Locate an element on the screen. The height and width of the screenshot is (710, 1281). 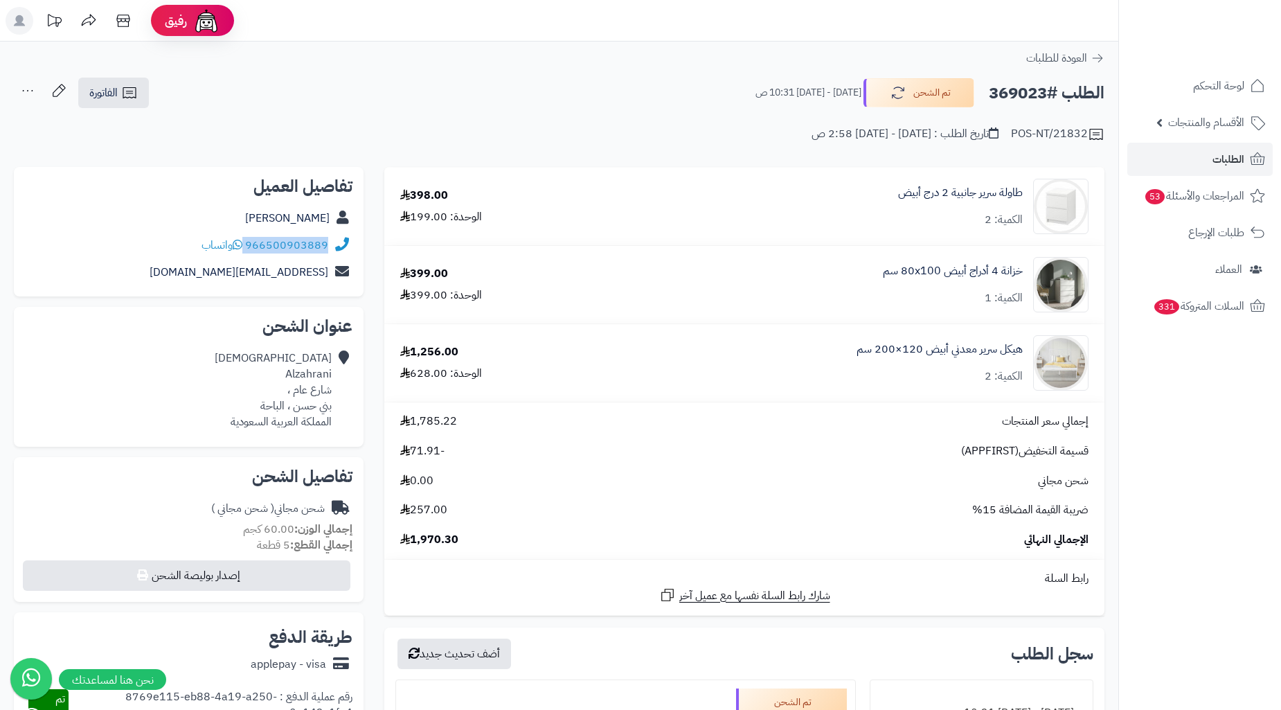
img: 1747726046-1707226648187-1702539813673-122025464545-1000x1000-90x90.jpg is located at coordinates (1061, 285).